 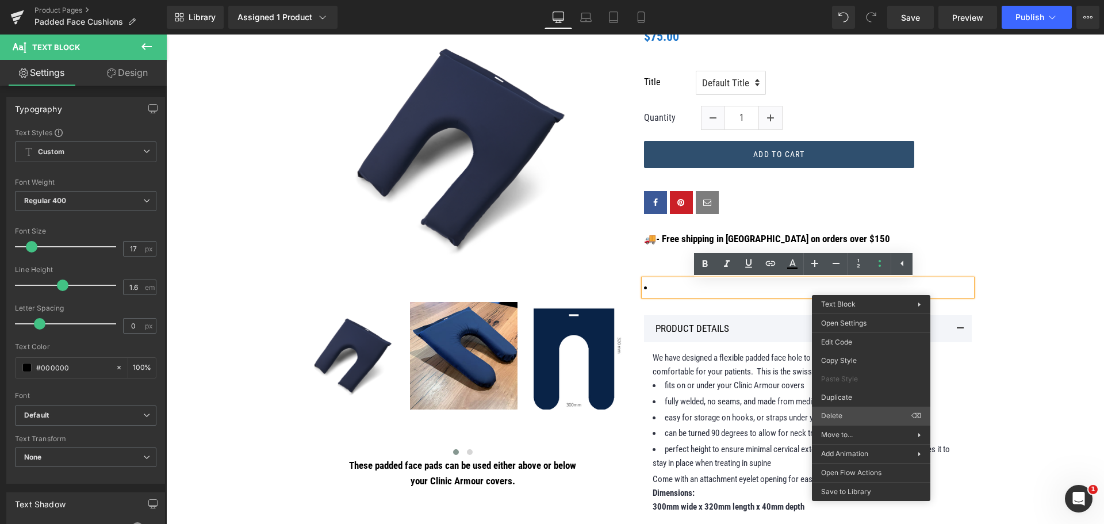 What do you see at coordinates (642, 330) in the screenshot?
I see `p: We have designed a flexible padded face hole to make life easier for you and more comfortable for...` at bounding box center [642, 330].